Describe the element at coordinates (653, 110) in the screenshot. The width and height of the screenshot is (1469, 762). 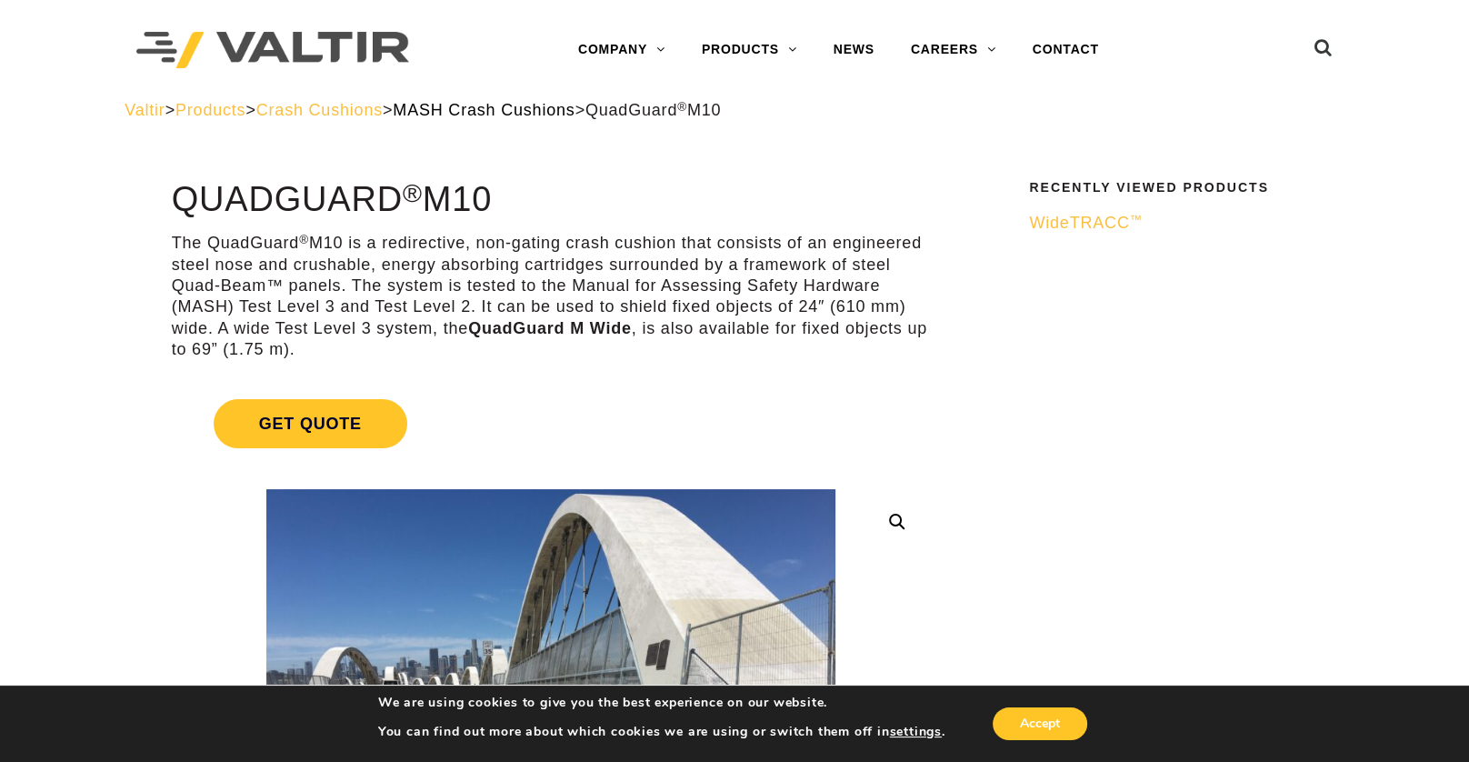
I see `span: QuadGuard M10` at that location.